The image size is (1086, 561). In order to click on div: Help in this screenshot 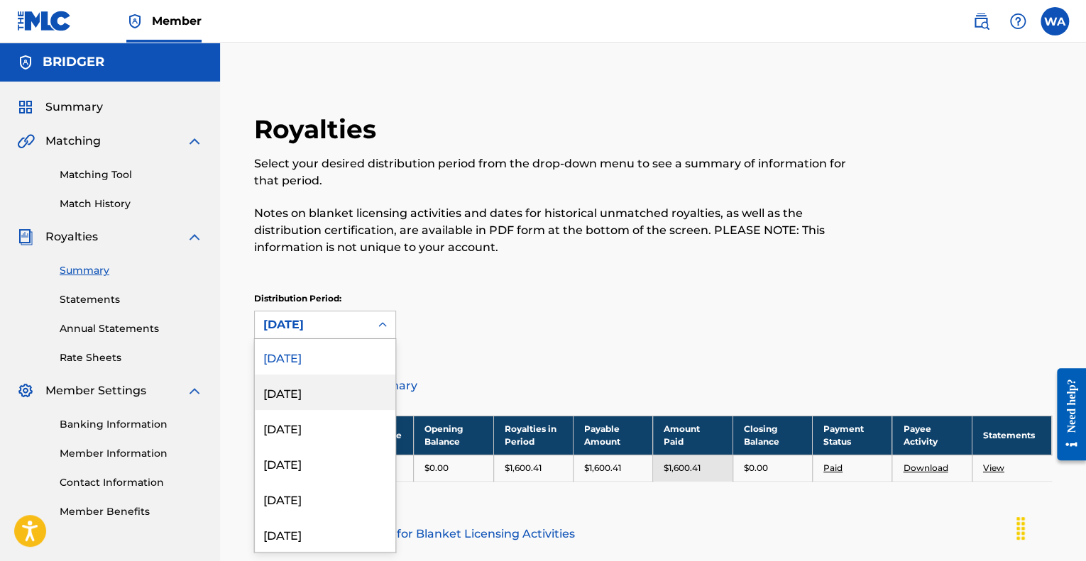, I will do `click(1017, 21)`.